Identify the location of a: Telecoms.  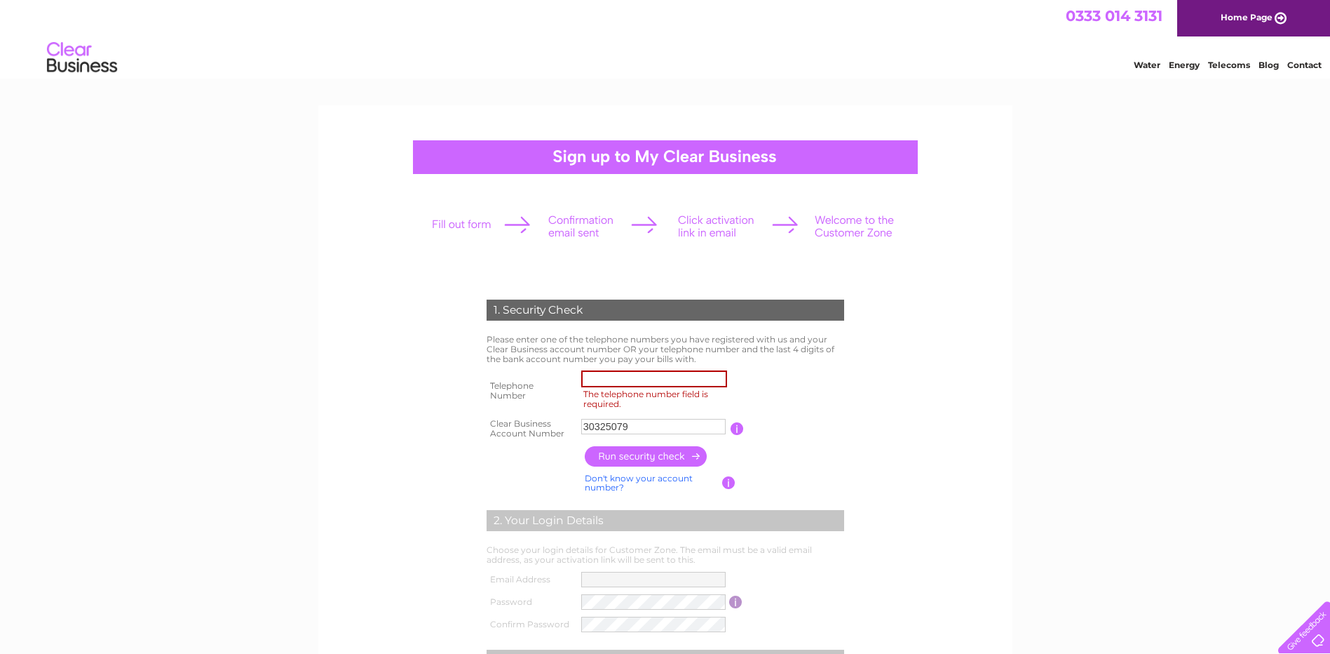
(1229, 65).